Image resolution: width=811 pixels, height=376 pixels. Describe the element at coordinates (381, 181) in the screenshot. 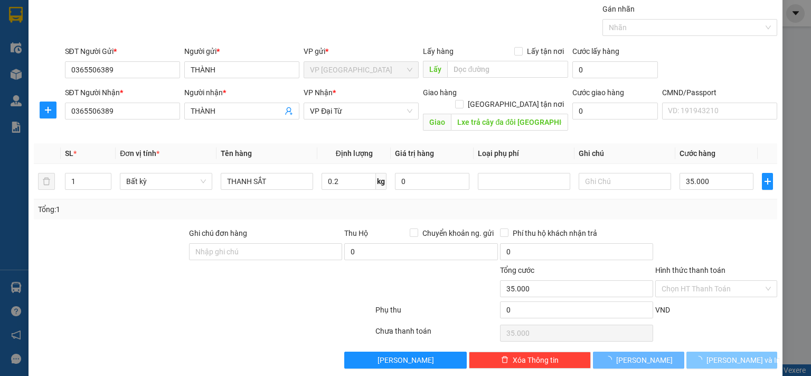

I see `span: kg` at that location.